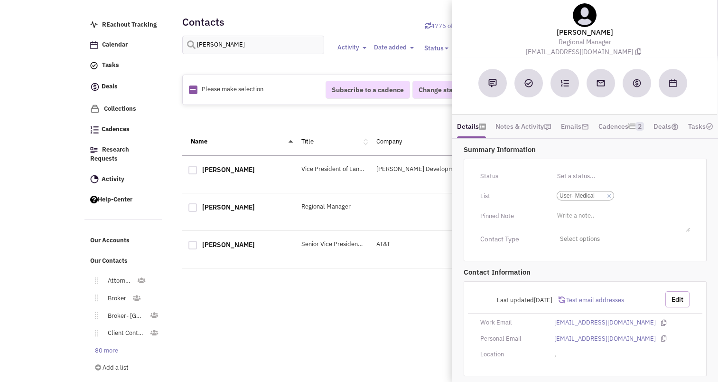 The width and height of the screenshot is (718, 382). Describe the element at coordinates (637, 83) in the screenshot. I see `img: Create a deal` at that location.